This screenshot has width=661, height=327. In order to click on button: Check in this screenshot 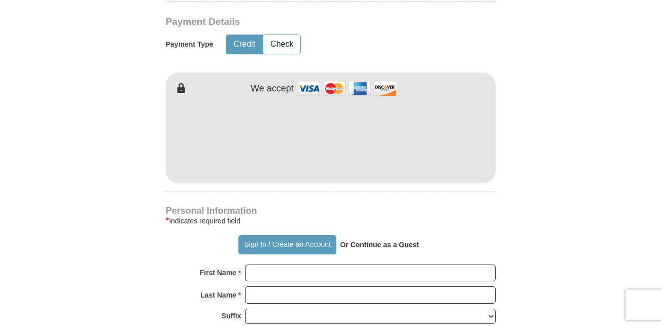, I will do `click(282, 44)`.